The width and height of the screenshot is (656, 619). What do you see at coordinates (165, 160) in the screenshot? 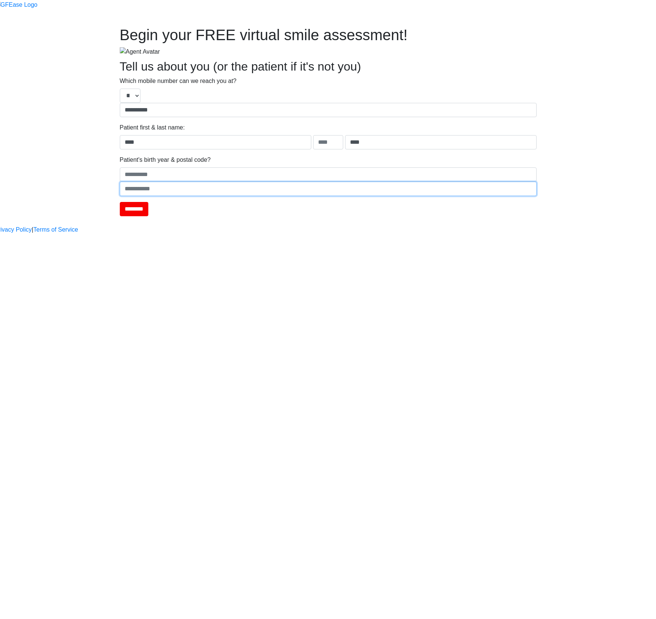
I see `label: Patient's birth year & postal code?` at bounding box center [165, 160].